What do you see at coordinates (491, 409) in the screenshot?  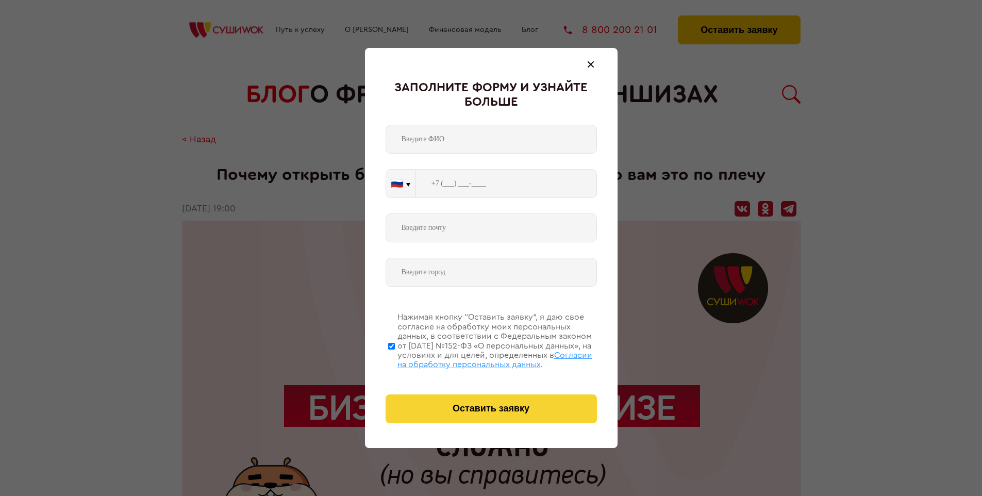 I see `button: Оставить заявку` at bounding box center [491, 409].